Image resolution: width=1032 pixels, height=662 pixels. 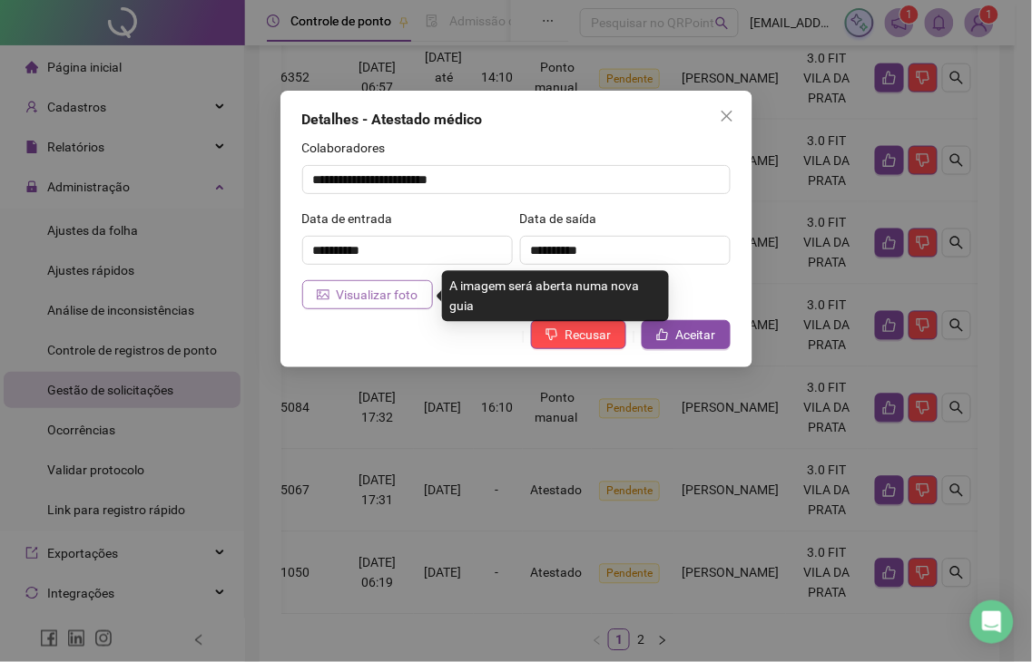 What do you see at coordinates (516, 120) in the screenshot?
I see `div: Detalhes - Atestado médico` at bounding box center [516, 120].